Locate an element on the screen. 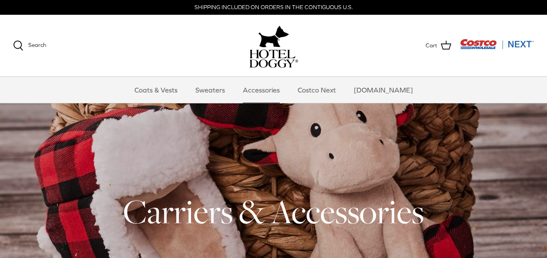 This screenshot has height=258, width=547. a: hoteldoggy.com hoteldoggycom is located at coordinates (274, 46).